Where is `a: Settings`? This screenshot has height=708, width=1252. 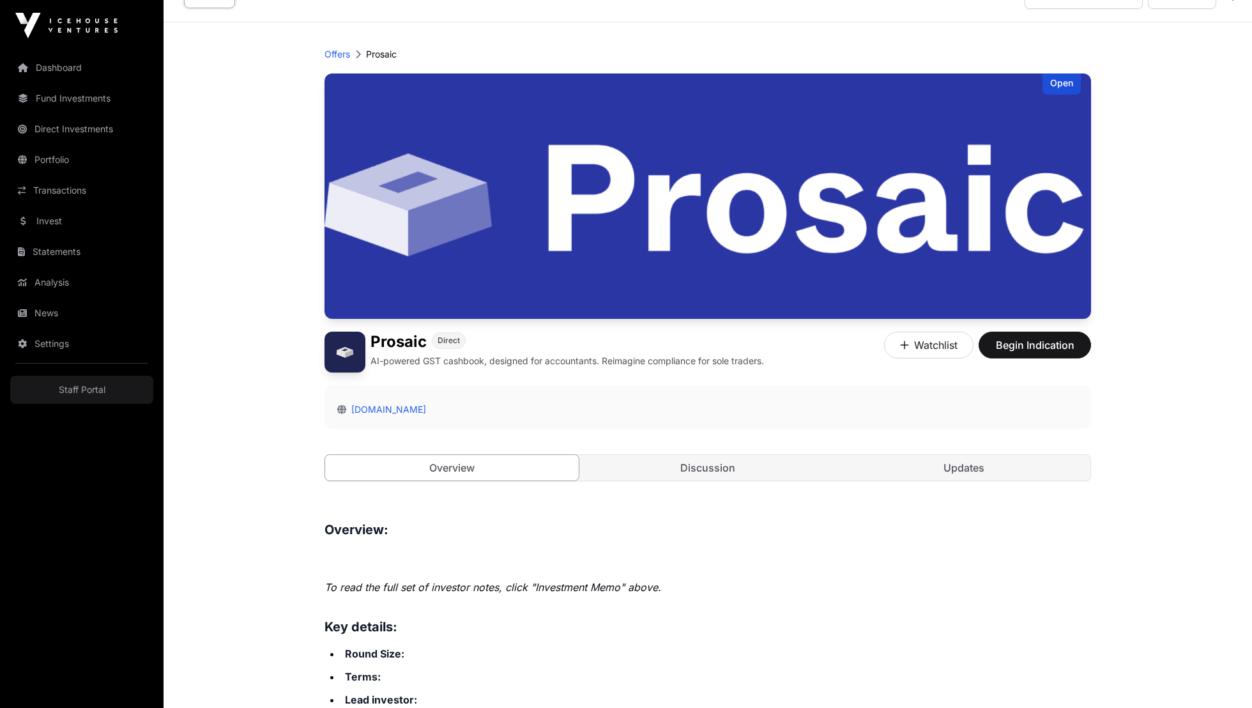
a: Settings is located at coordinates (82, 344).